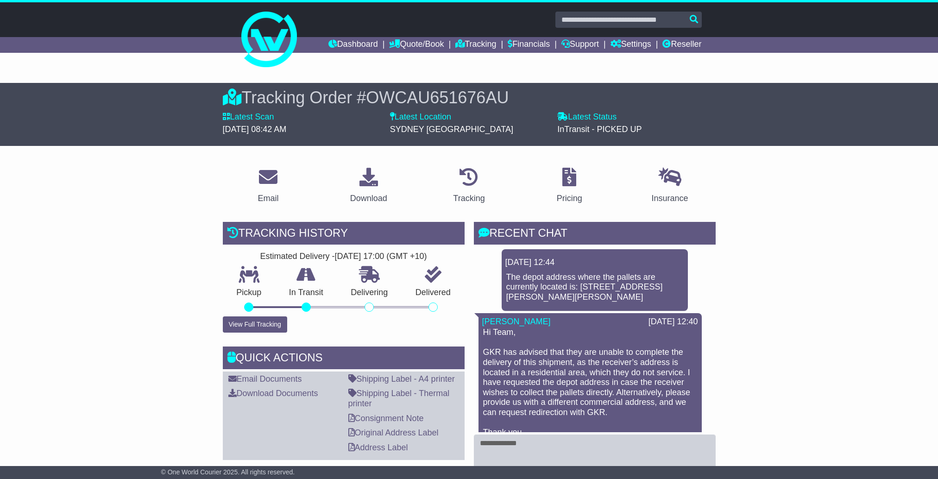  What do you see at coordinates (599, 129) in the screenshot?
I see `span: InTransit - PICKED UP` at bounding box center [599, 129].